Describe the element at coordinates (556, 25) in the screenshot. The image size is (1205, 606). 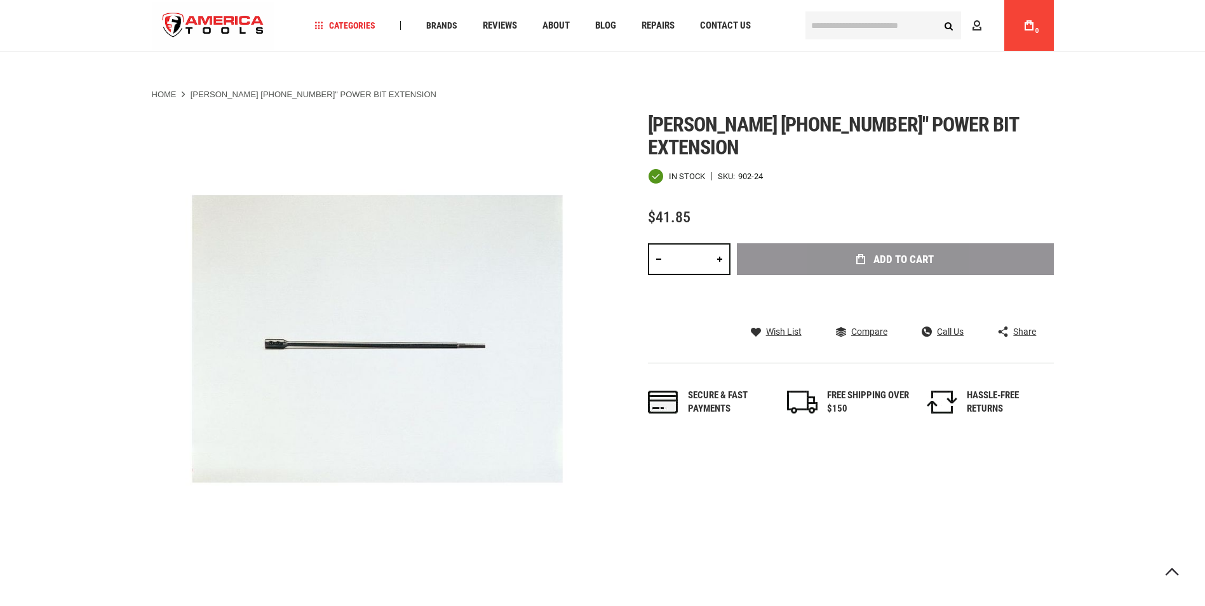
I see `a: About` at that location.